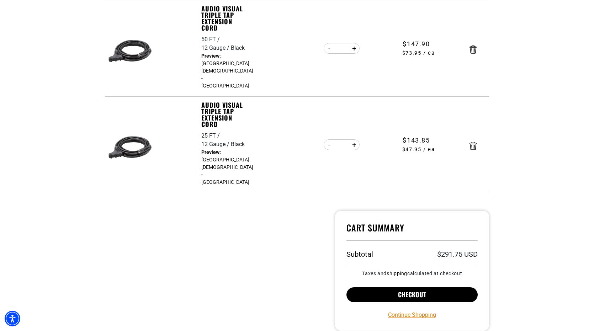  Describe the element at coordinates (416, 44) in the screenshot. I see `span: $147.90` at that location.